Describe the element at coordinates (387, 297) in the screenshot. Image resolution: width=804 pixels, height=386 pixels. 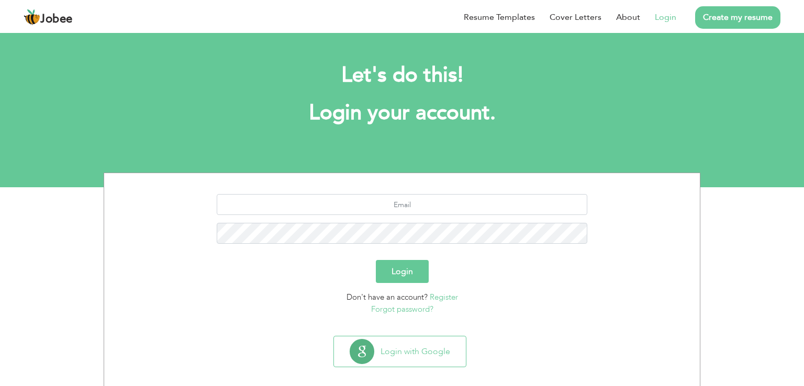
I see `span: Don't have an account?` at that location.